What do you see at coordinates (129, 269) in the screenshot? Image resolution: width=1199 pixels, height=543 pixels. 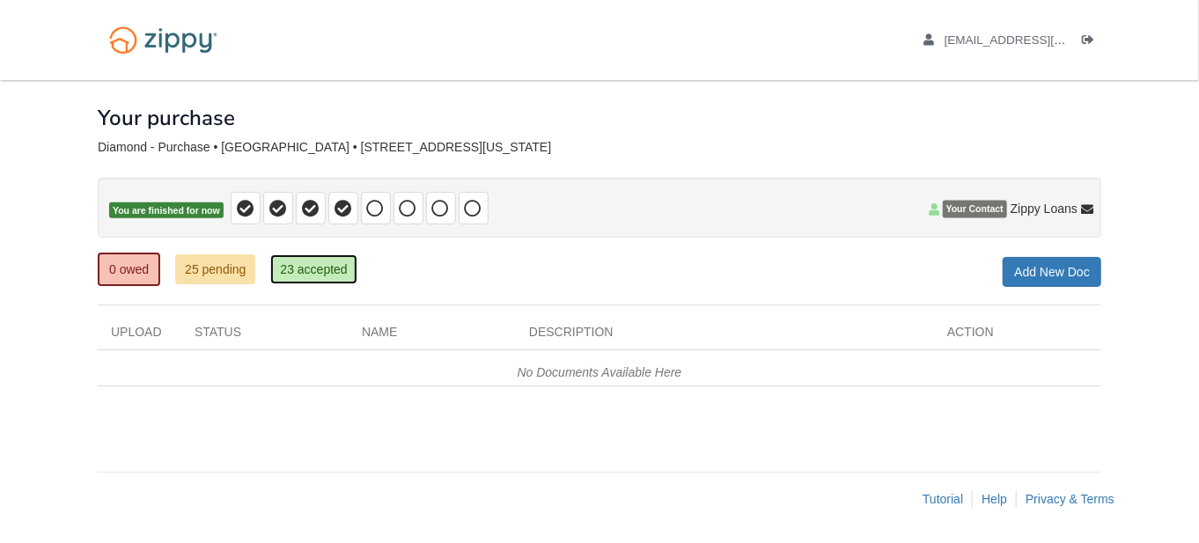 I see `a: 0 owed` at bounding box center [129, 269].